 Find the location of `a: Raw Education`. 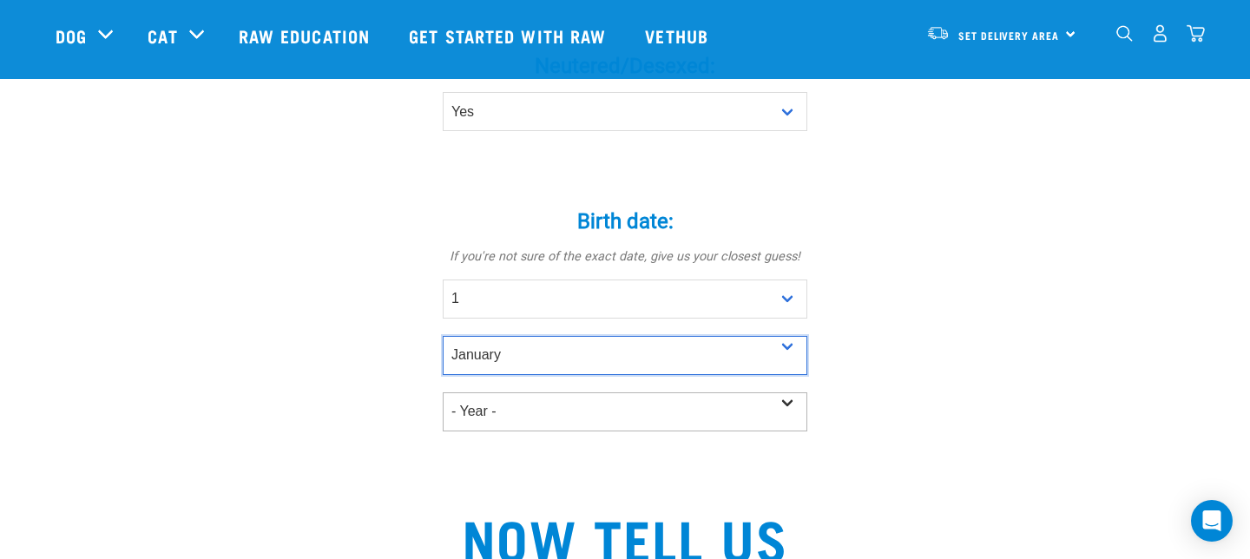

a: Raw Education is located at coordinates (306, 36).